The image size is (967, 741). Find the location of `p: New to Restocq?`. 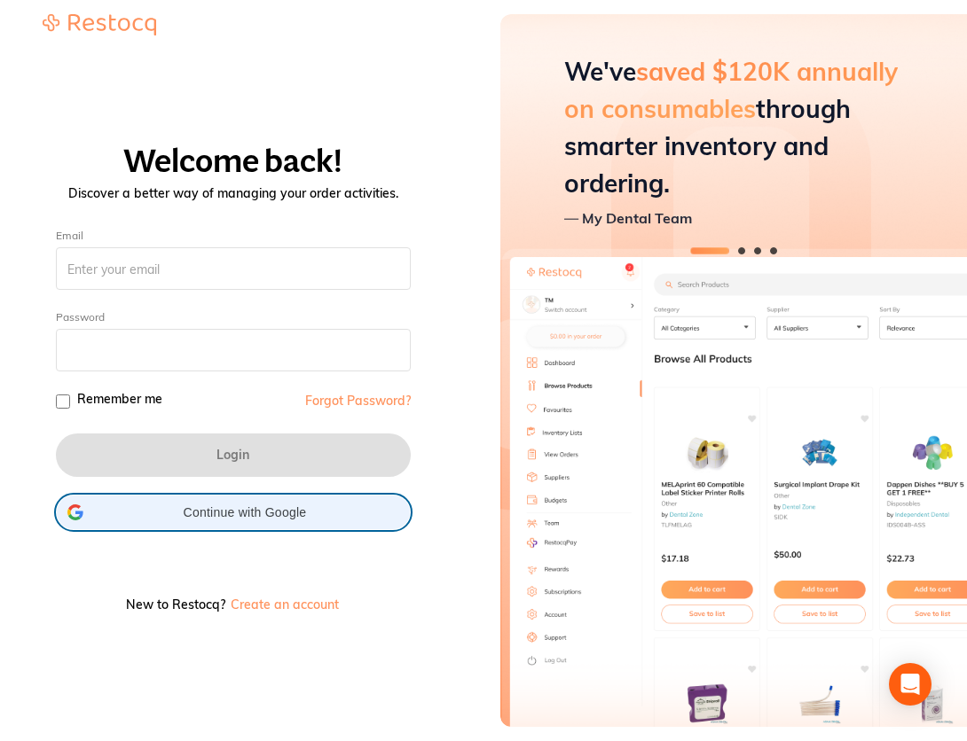

p: New to Restocq? is located at coordinates (233, 605).